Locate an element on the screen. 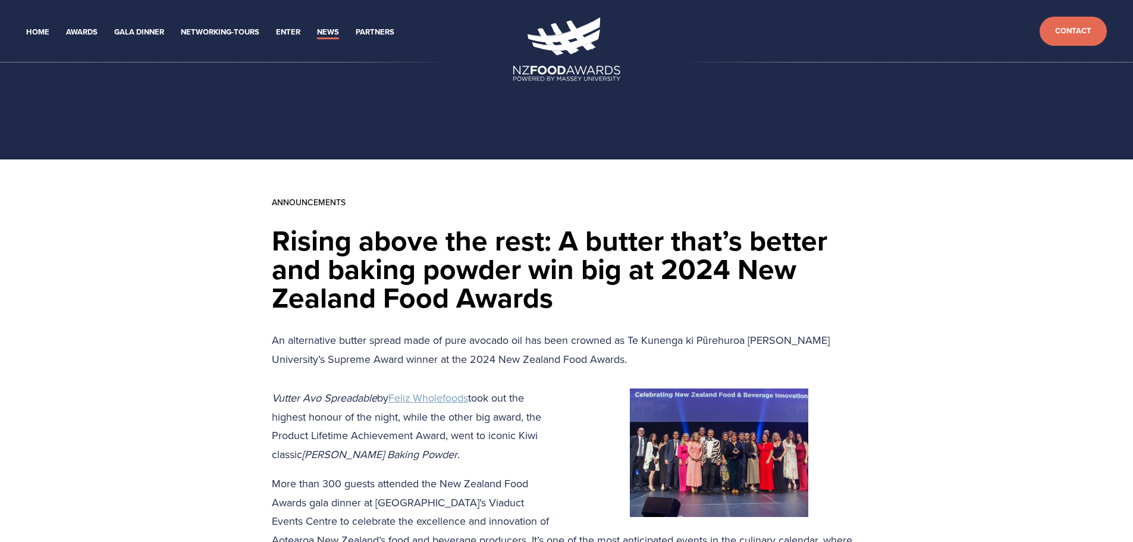  a: Networking-Tours is located at coordinates (220, 32).